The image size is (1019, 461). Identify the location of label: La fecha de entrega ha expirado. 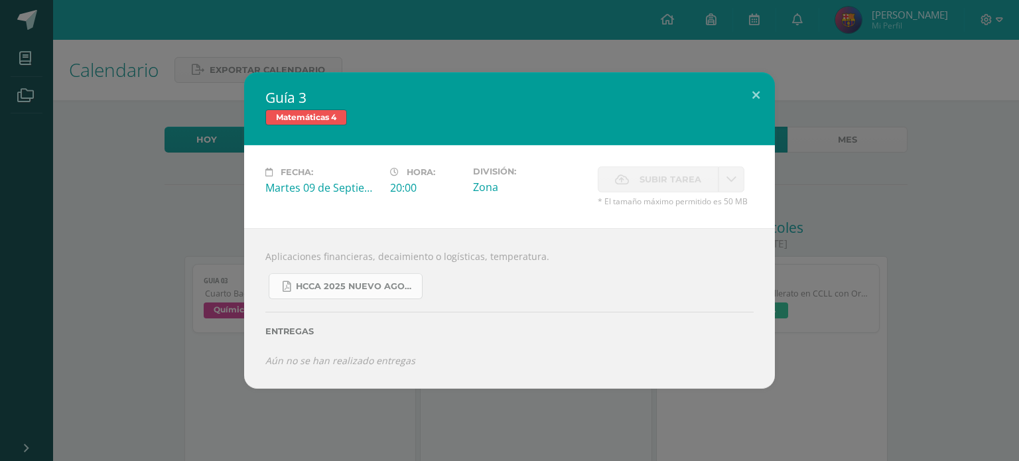
(658, 179).